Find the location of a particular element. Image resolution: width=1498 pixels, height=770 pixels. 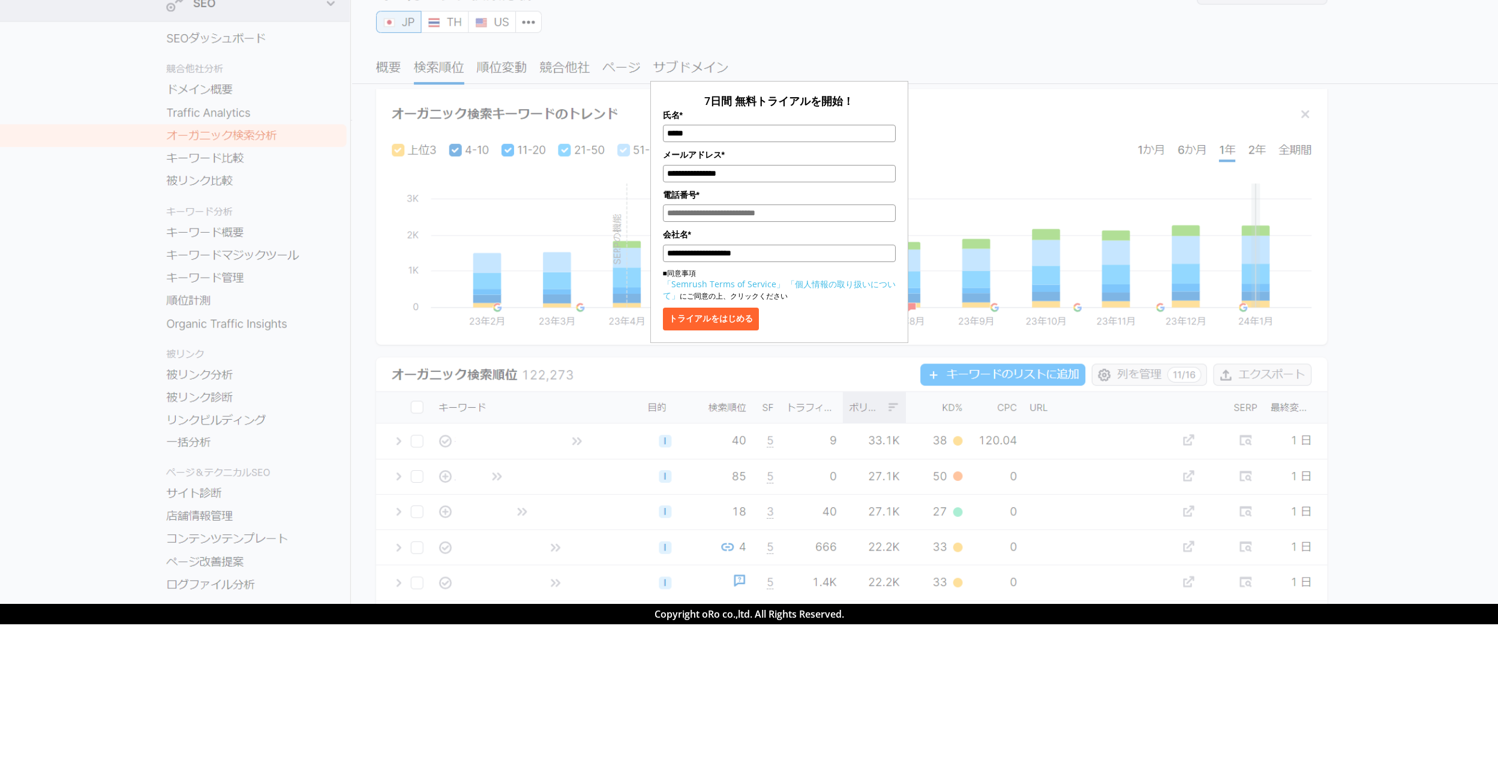

span: Copyright oRo co.,ltd. All Rights Reserved. is located at coordinates (749, 614).